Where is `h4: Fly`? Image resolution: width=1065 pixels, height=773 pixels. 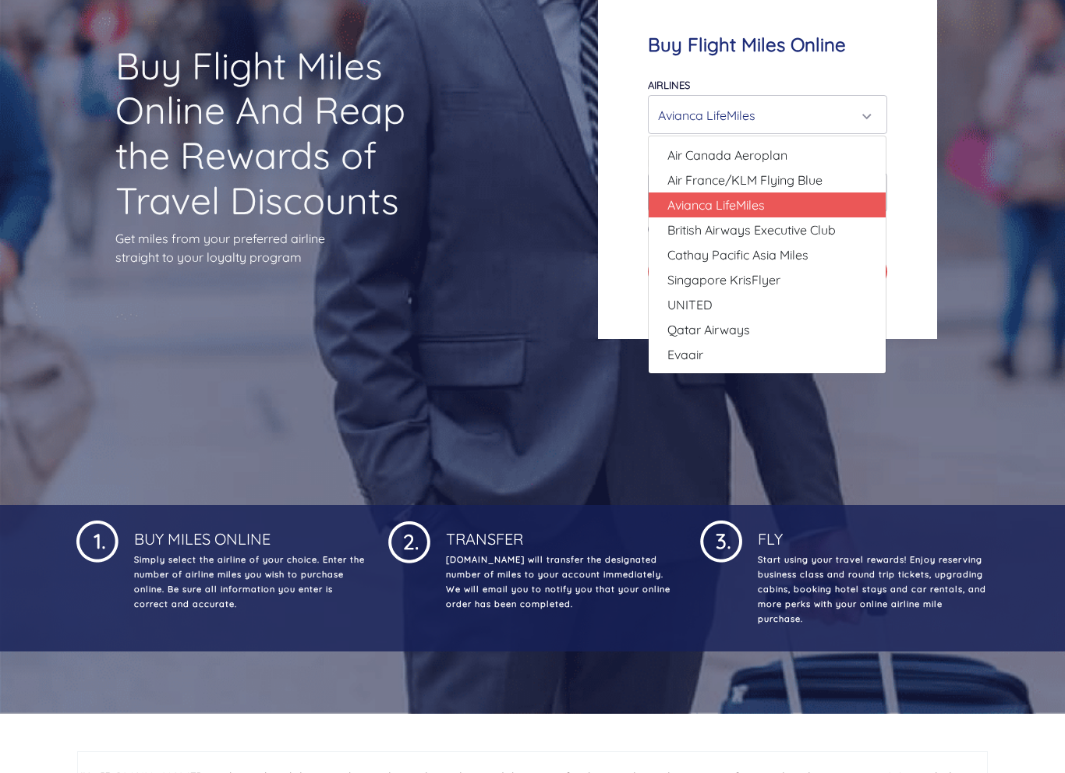 h4: Fly is located at coordinates (871, 533).